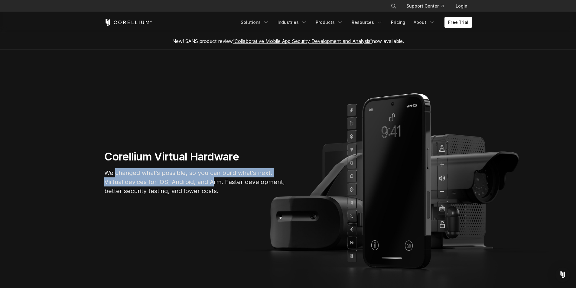 Image resolution: width=576 pixels, height=288 pixels. I want to click on a: Industries, so click(292, 22).